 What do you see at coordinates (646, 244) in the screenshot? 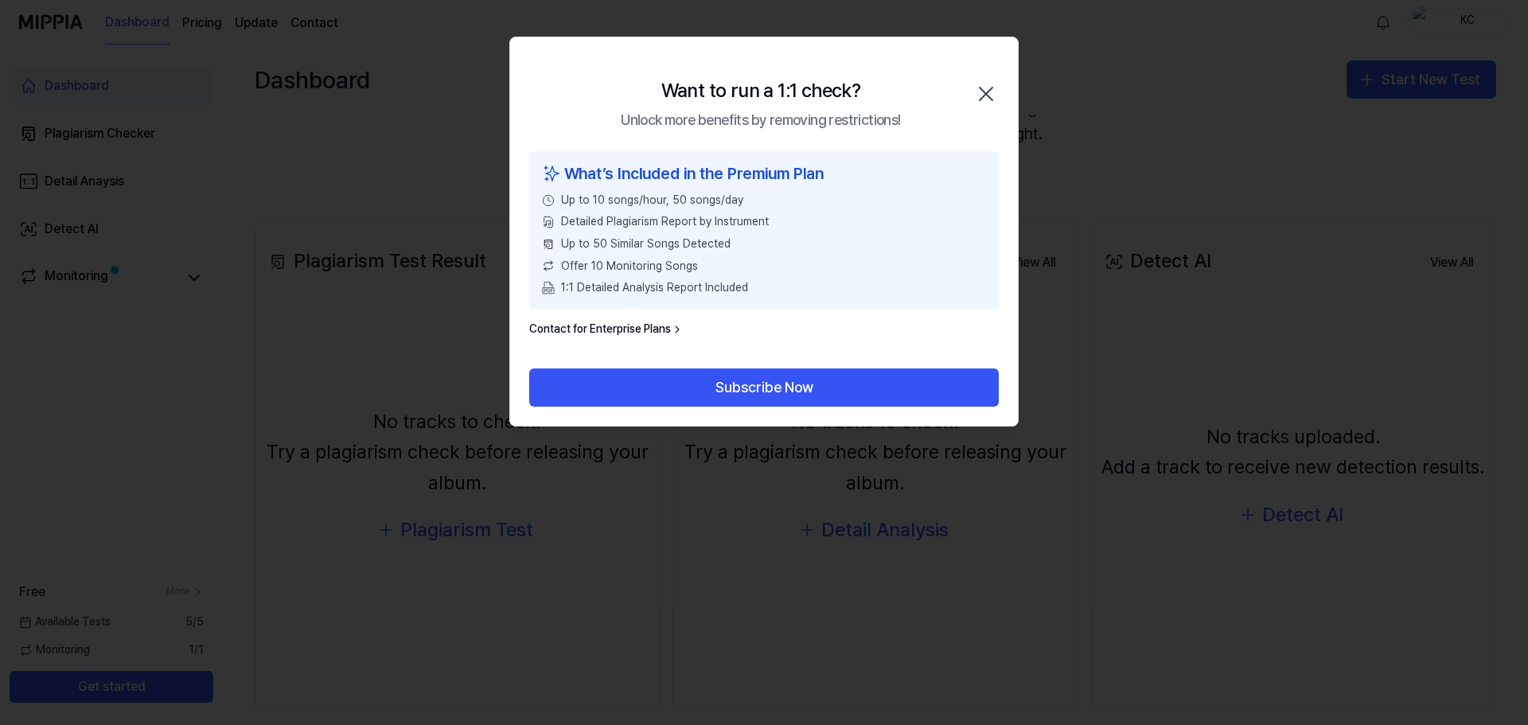
I see `span: Up to 50 Similar Songs Detected` at bounding box center [646, 244].